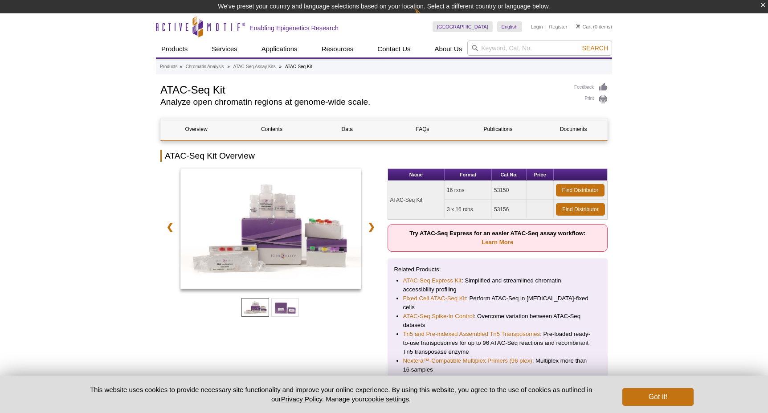  I want to click on img: ATAC-Seq Kit, so click(270, 229).